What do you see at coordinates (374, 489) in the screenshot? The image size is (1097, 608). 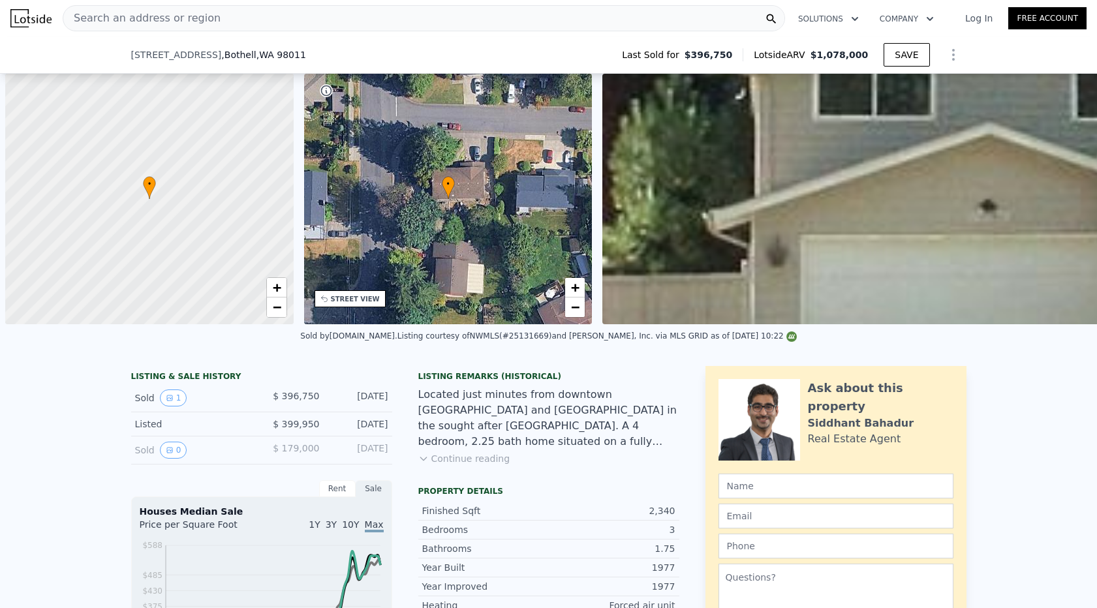 I see `div: Sale` at bounding box center [374, 489].